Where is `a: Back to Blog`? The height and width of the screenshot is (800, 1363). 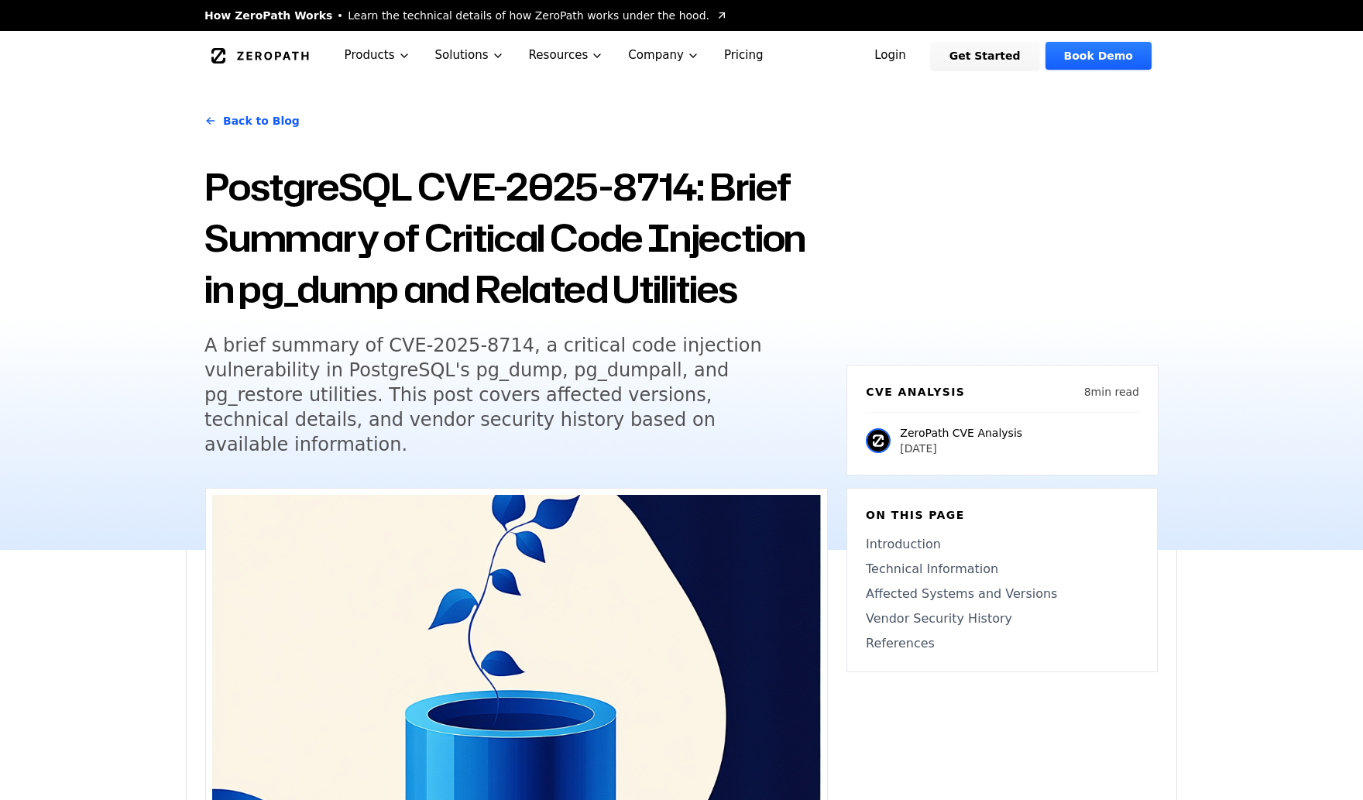 a: Back to Blog is located at coordinates (252, 121).